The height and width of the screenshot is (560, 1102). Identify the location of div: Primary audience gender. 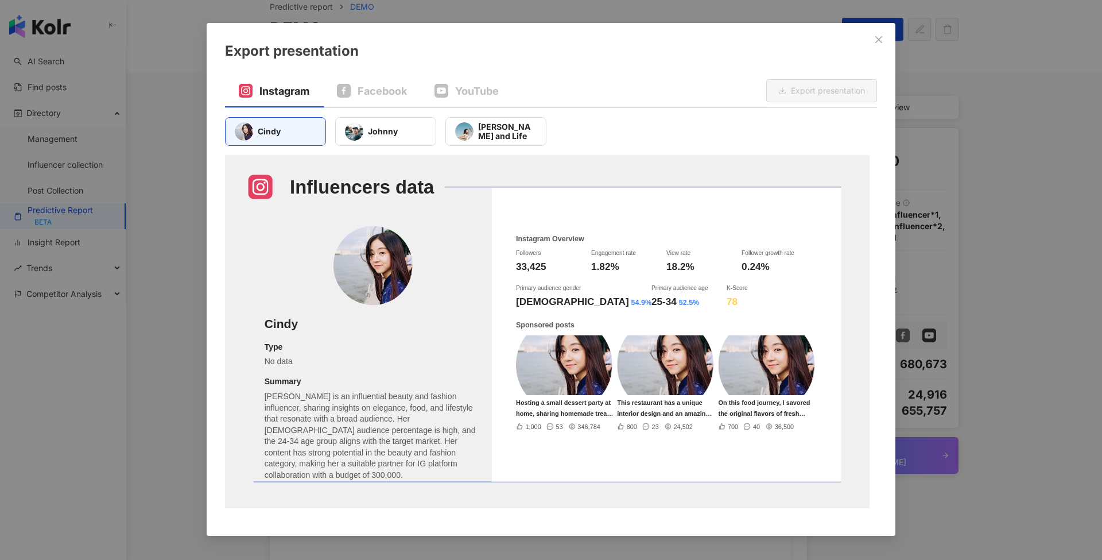
(584, 288).